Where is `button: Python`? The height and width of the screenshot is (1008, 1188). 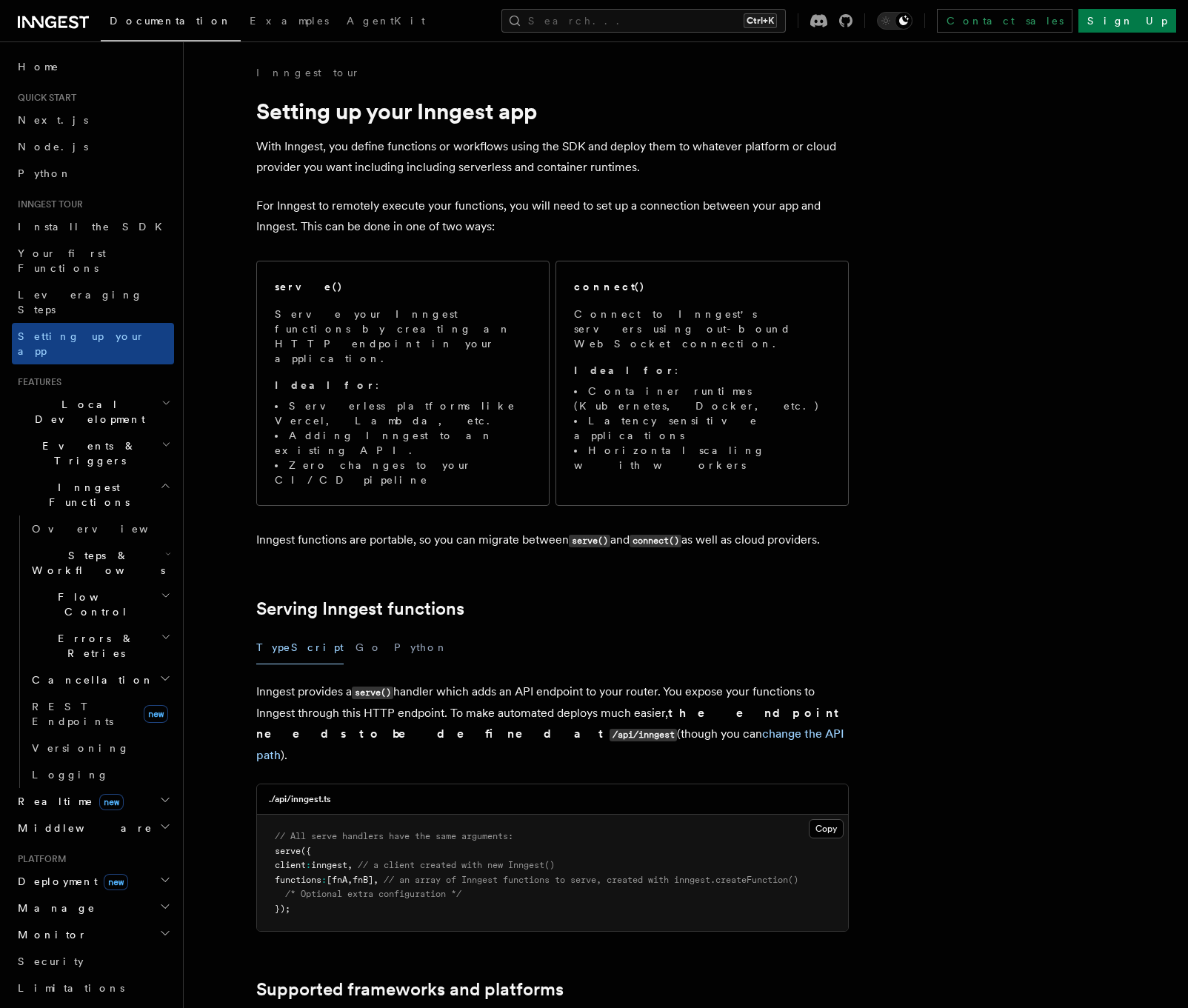 button: Python is located at coordinates (421, 647).